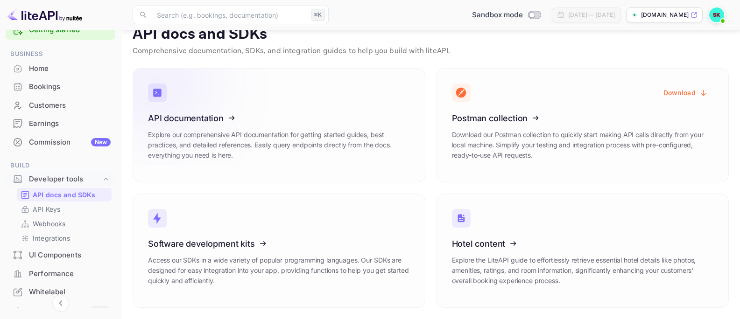  I want to click on div: ⌘K, so click(318, 15).